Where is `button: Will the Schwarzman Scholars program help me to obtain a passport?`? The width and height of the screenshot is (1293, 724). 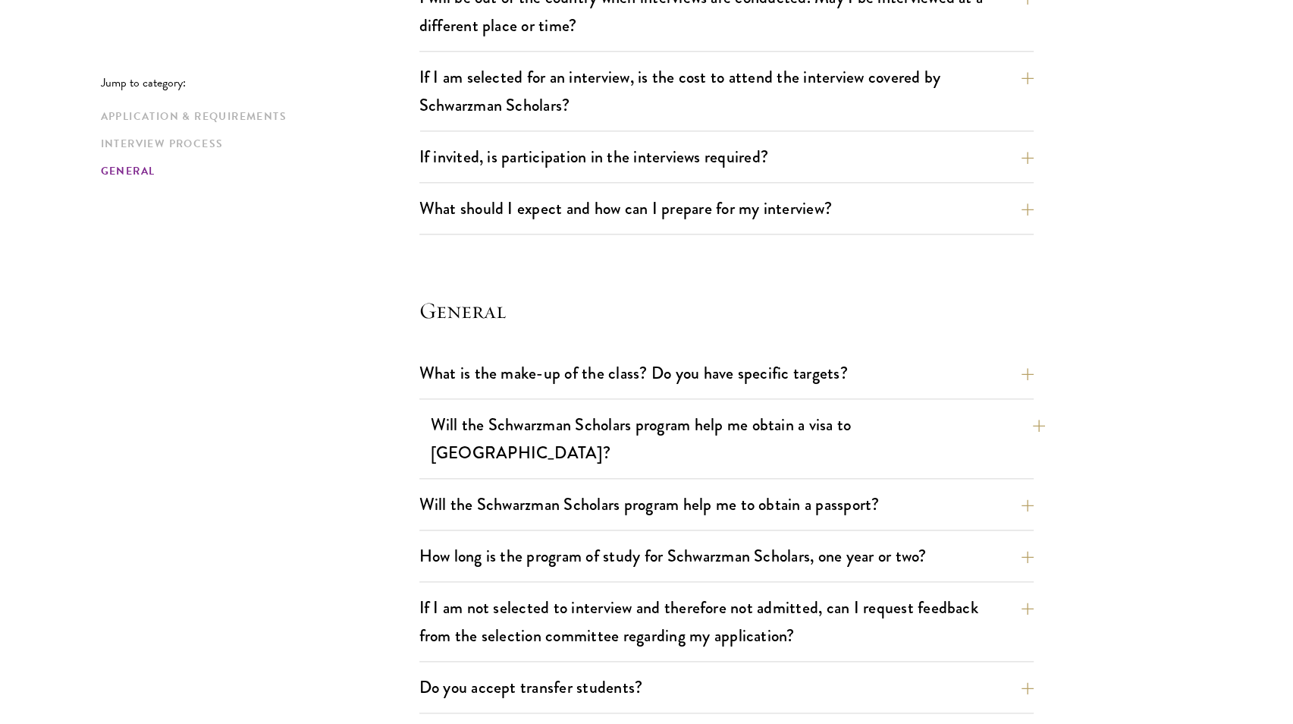
button: Will the Schwarzman Scholars program help me to obtain a passport? is located at coordinates (727, 504).